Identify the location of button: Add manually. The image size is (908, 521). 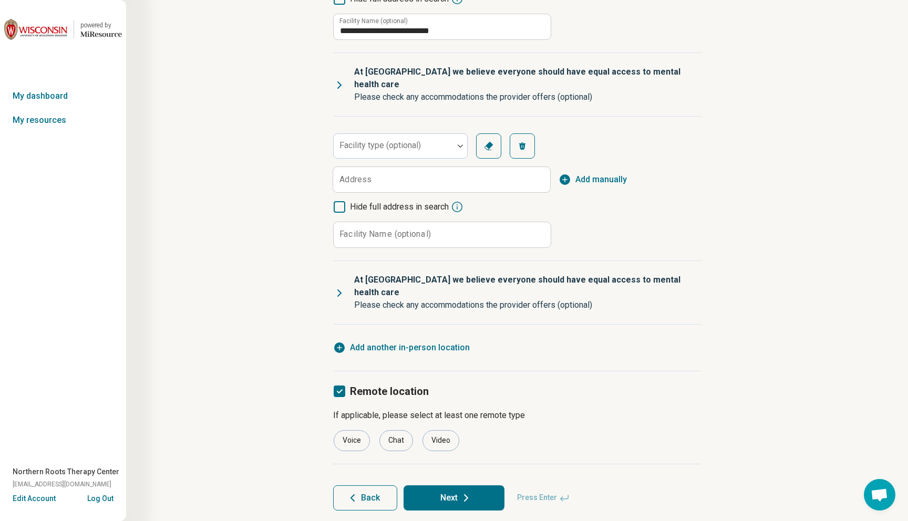
(592, 180).